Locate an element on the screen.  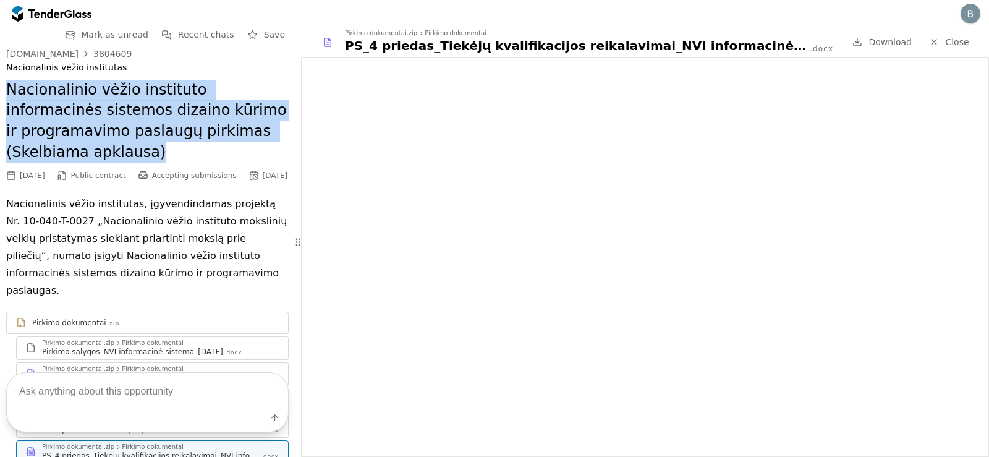
span: Recent chats is located at coordinates (206, 35).